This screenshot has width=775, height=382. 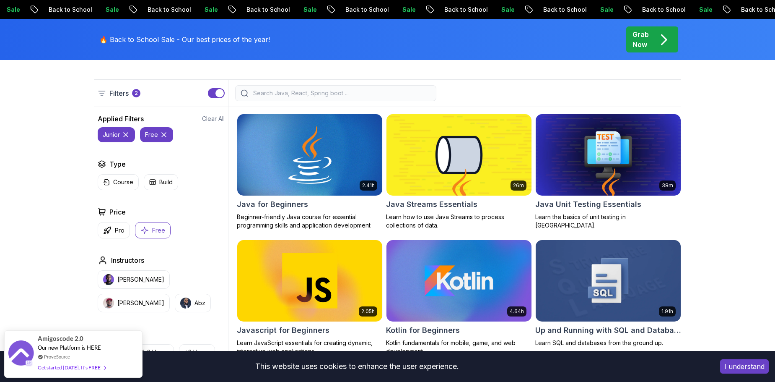 I want to click on p: Clear All, so click(x=213, y=119).